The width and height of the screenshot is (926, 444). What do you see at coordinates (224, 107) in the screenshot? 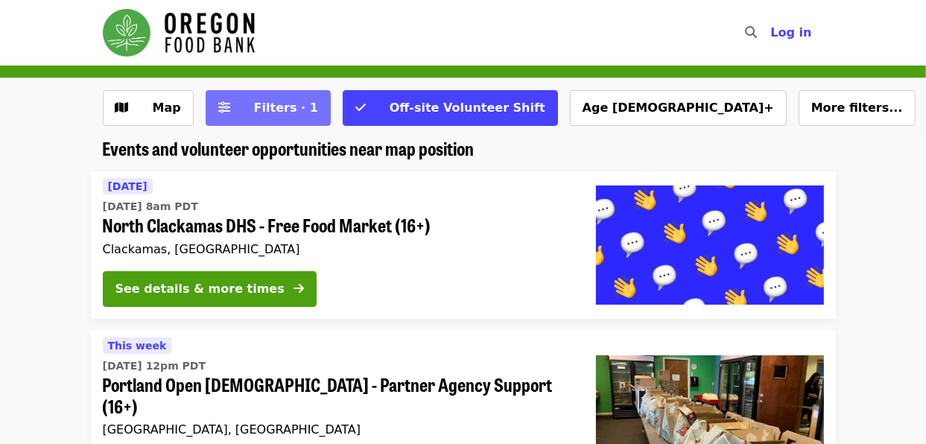
I see `i: sliders-h icon` at bounding box center [224, 107].